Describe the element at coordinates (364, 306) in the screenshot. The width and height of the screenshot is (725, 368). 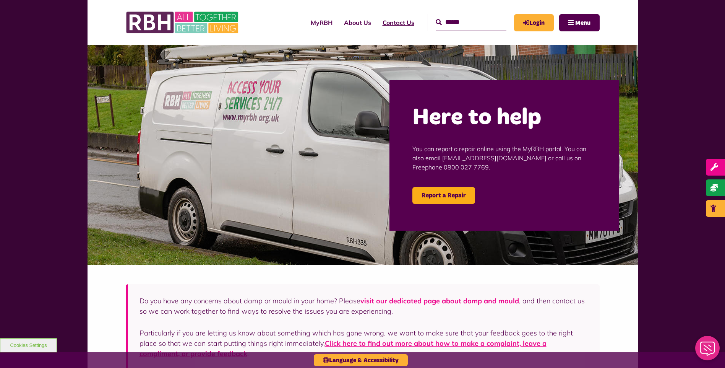
I see `p: Do you have any concerns about damp or mould in your home? Please , and then contact us so we can...` at that location.